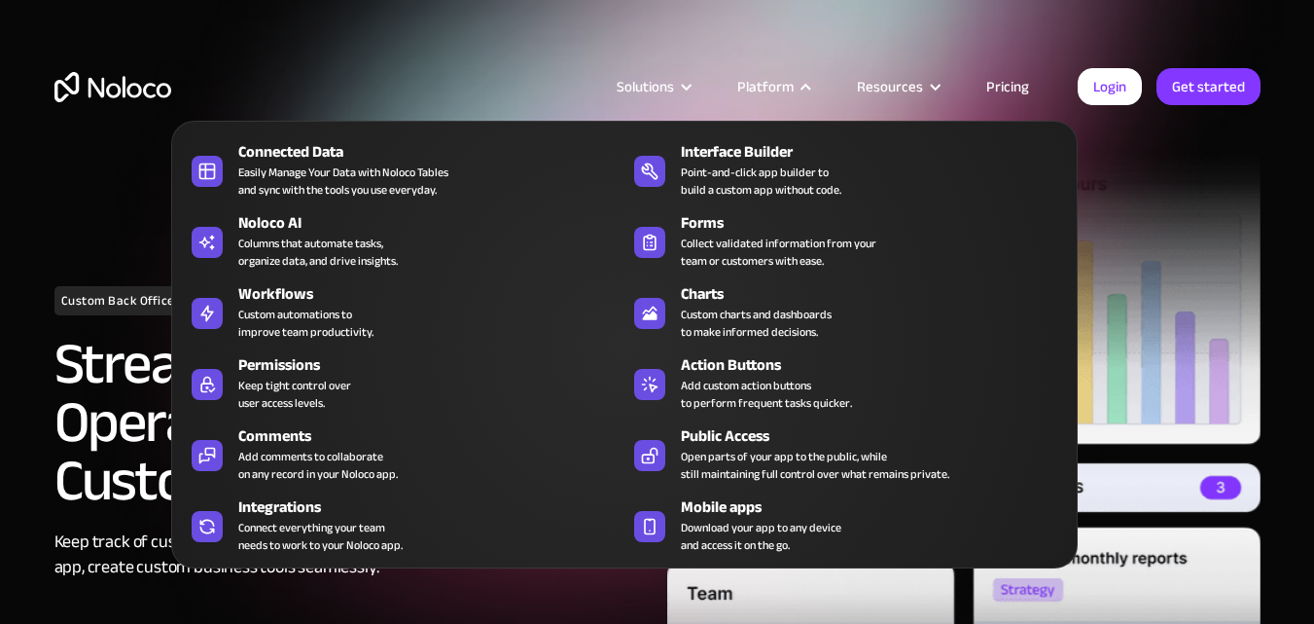  Describe the element at coordinates (1008, 87) in the screenshot. I see `a: Pricing` at that location.